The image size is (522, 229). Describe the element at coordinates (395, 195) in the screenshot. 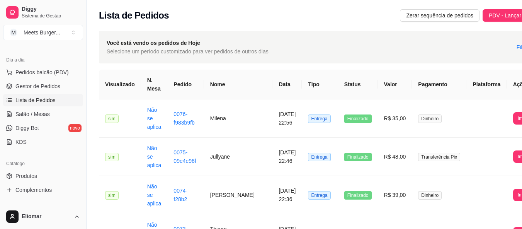

I see `td: R$ 39,00` at that location.